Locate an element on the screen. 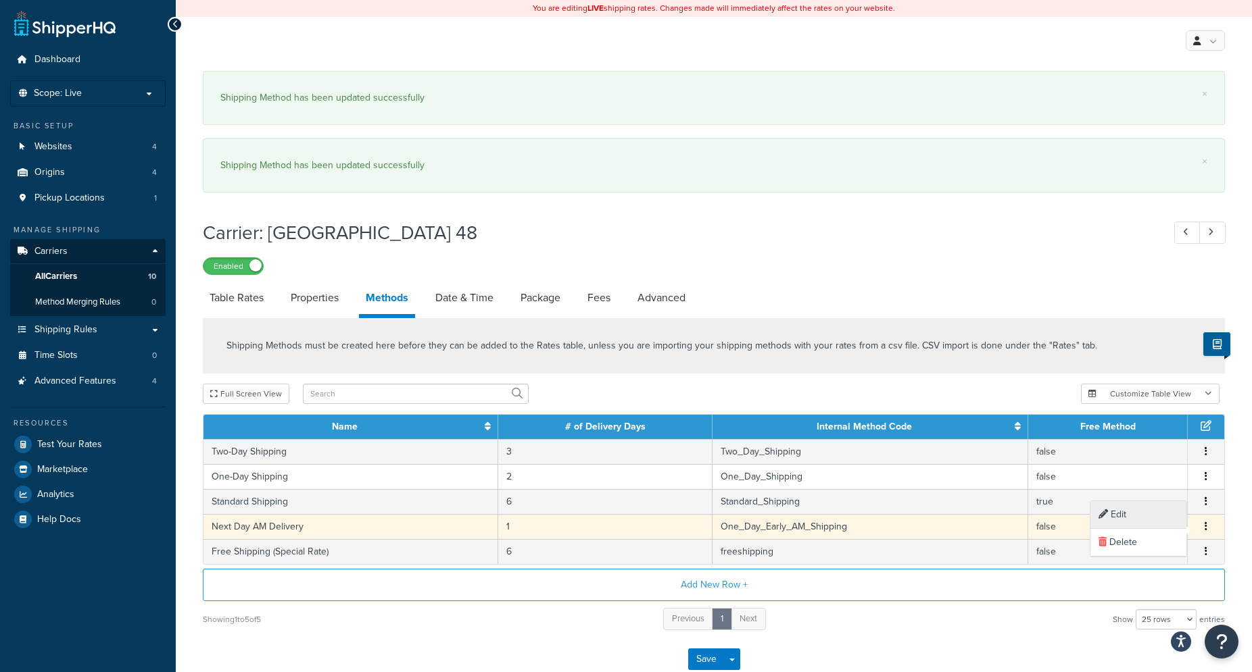 The width and height of the screenshot is (1252, 672). td: freeshipping is located at coordinates (870, 551).